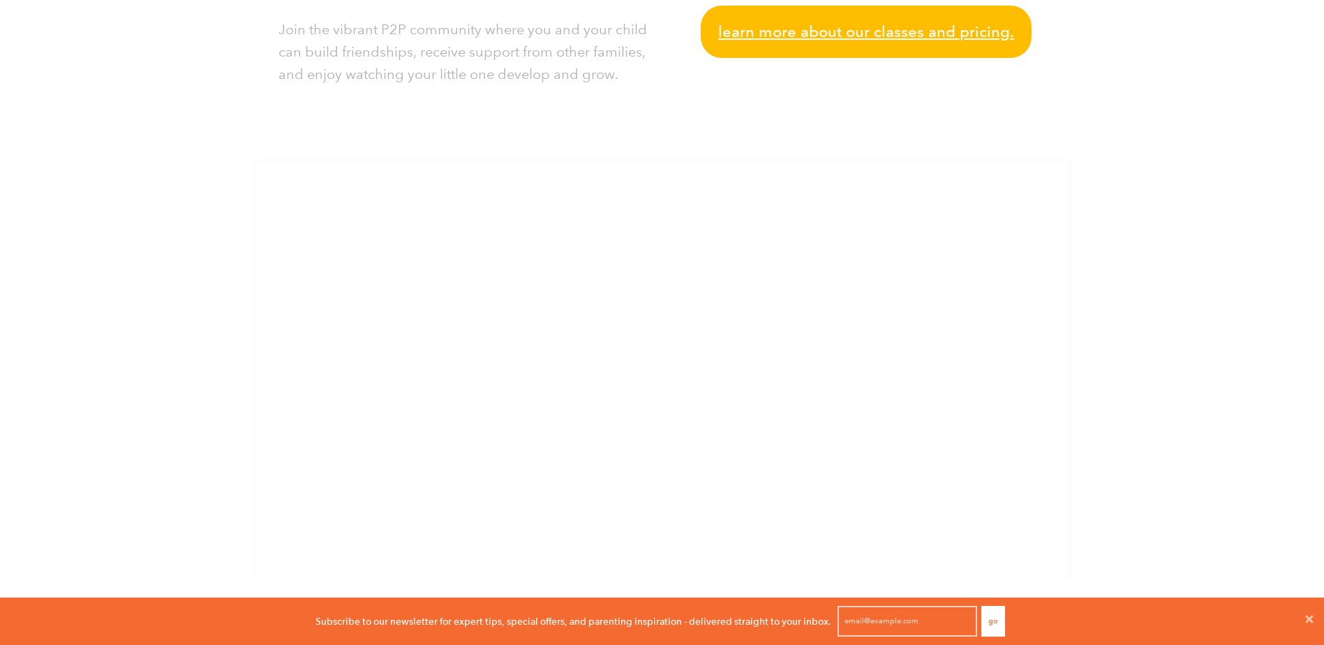 This screenshot has height=645, width=1324. I want to click on p: Subscribe to our newsletter for expert tips, special offers, and parenting inspiration - delivere..., so click(573, 621).